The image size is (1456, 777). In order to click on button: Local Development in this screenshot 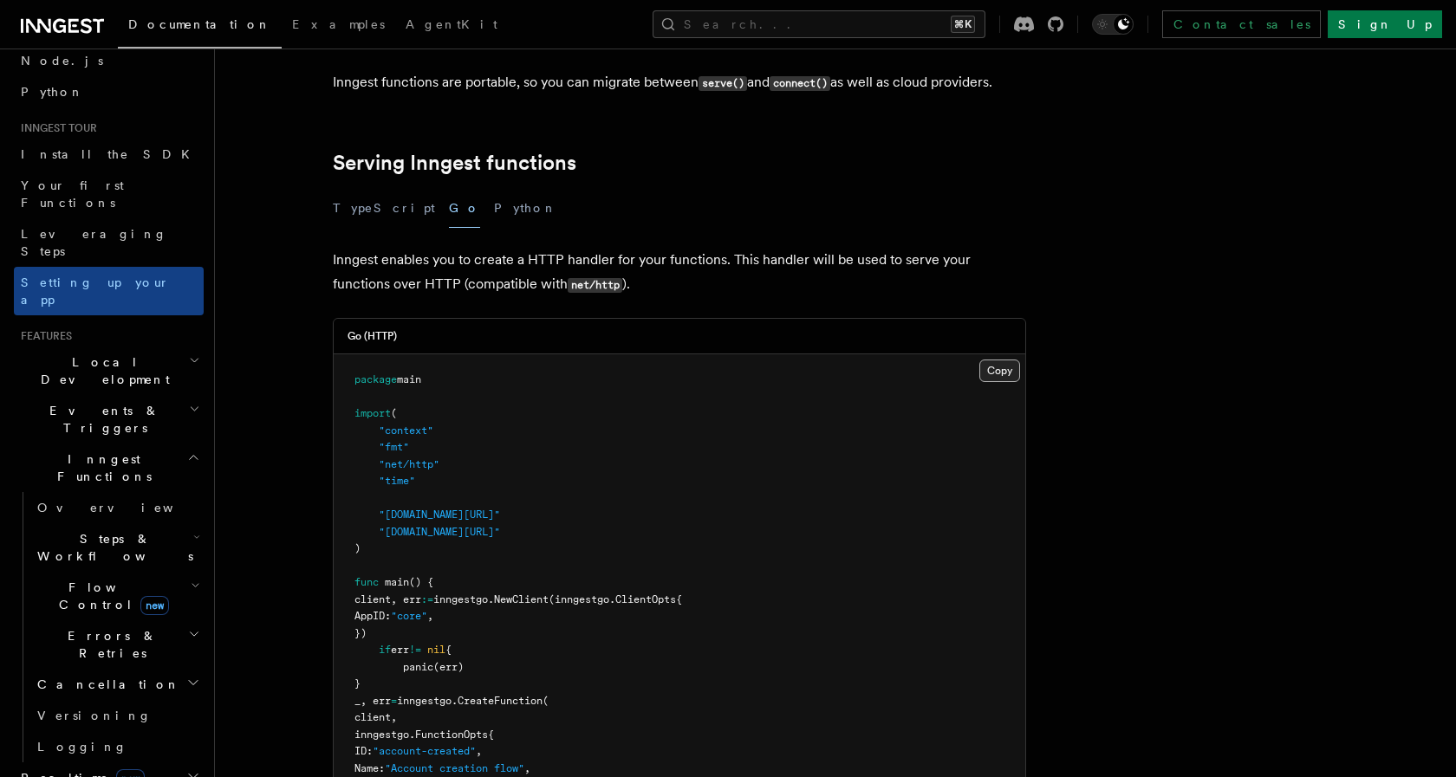, I will do `click(108, 371)`.